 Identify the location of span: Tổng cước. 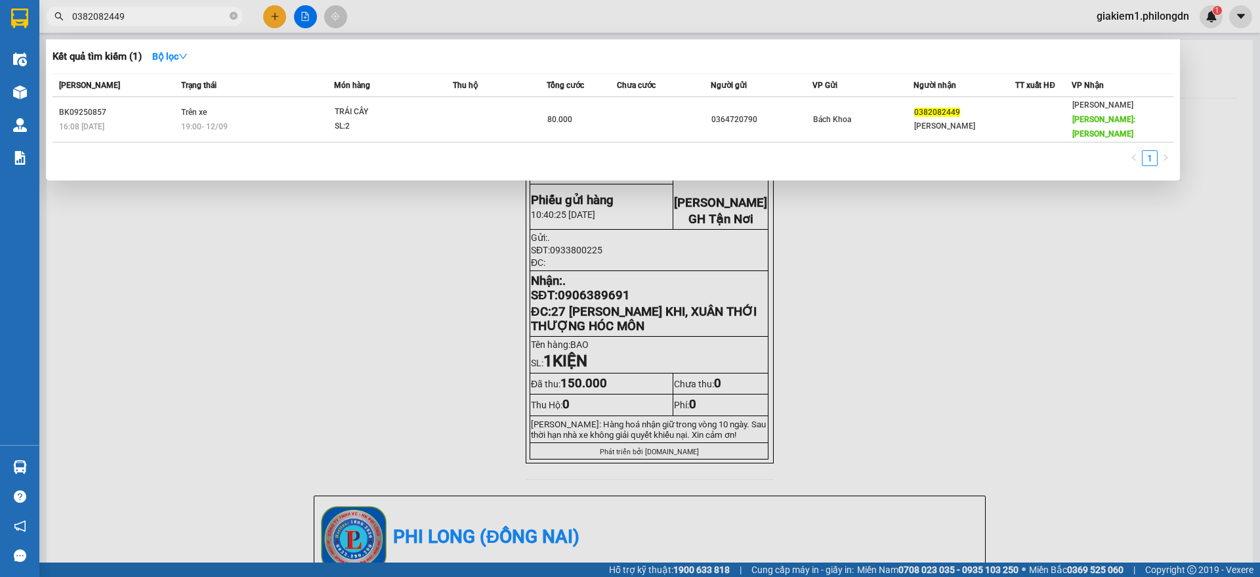
(565, 85).